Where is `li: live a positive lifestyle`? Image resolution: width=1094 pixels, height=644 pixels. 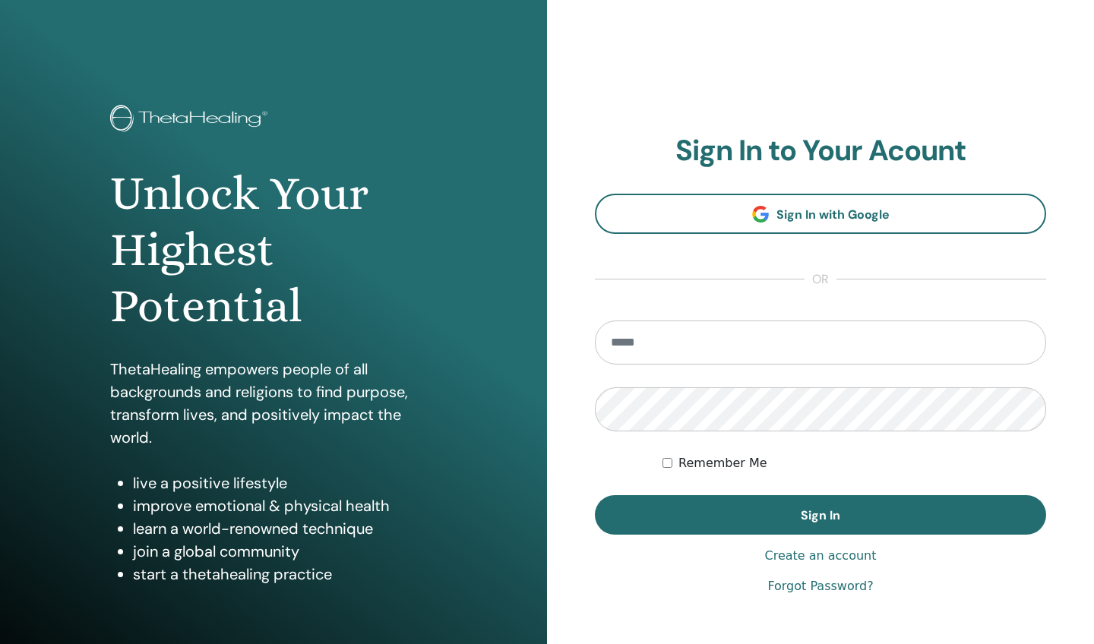
li: live a positive lifestyle is located at coordinates (285, 483).